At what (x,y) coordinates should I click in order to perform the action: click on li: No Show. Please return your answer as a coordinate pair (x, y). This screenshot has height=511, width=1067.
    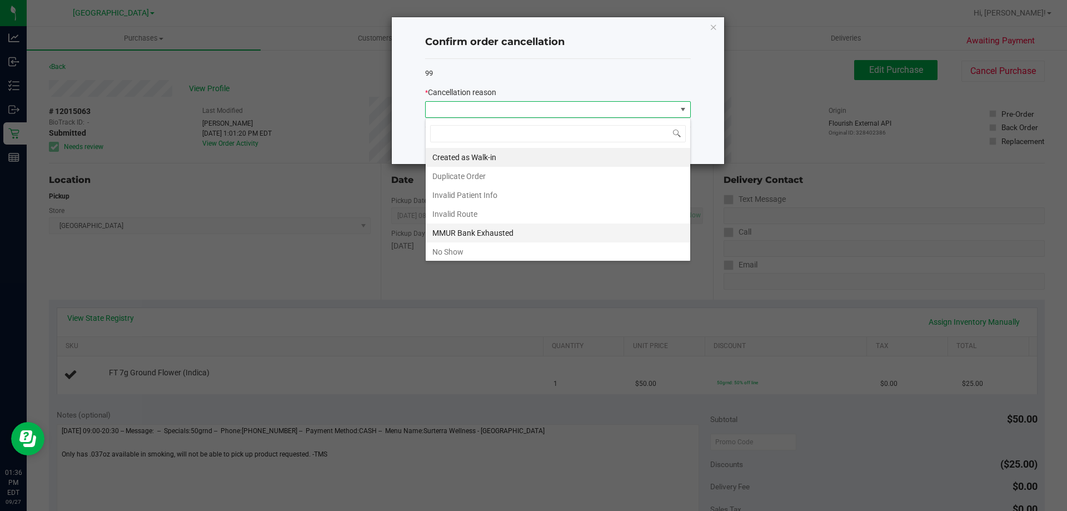
    Looking at the image, I should click on (558, 252).